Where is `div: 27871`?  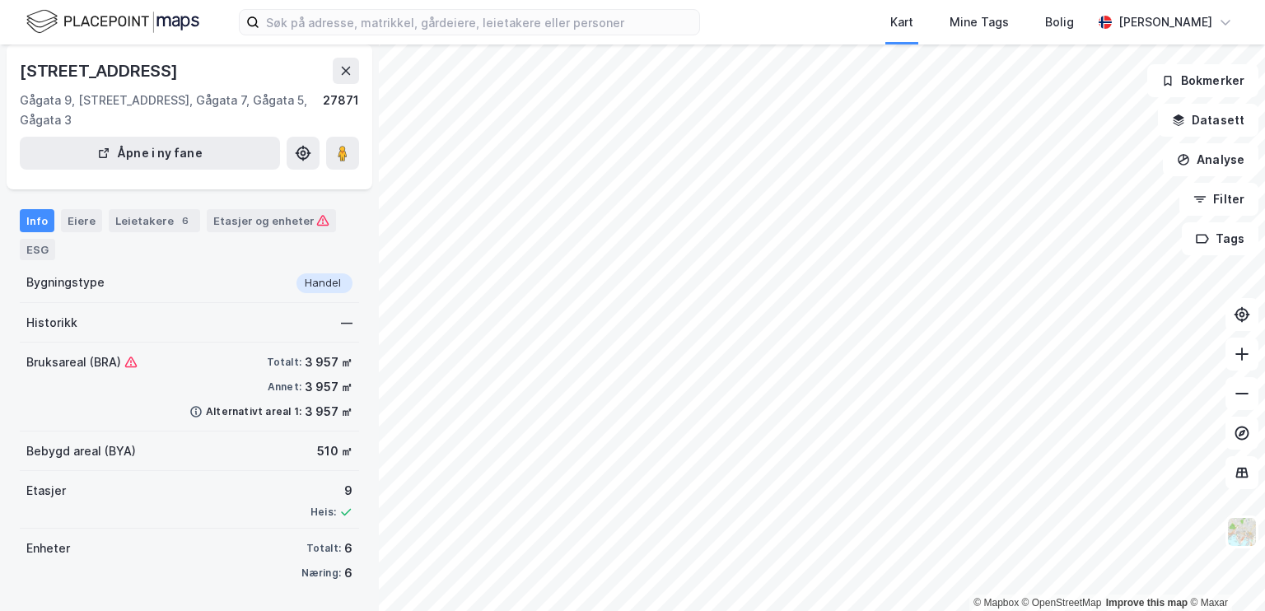
div: 27871 is located at coordinates (341, 110).